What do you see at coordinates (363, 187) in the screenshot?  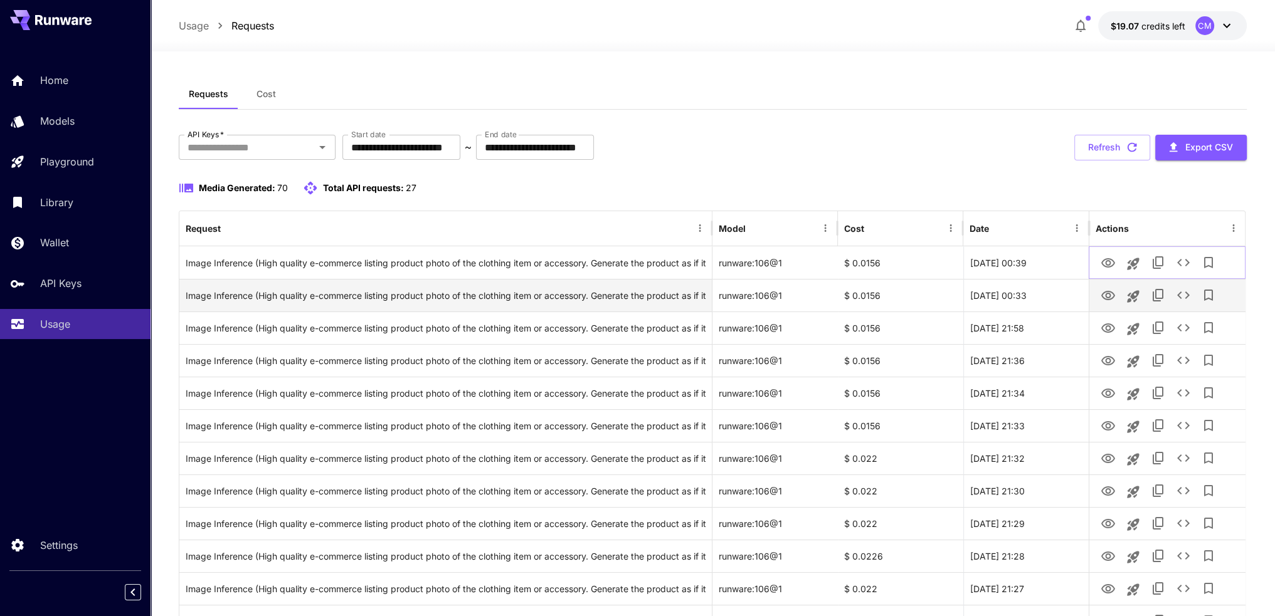 I see `span: Total API requests:` at bounding box center [363, 187].